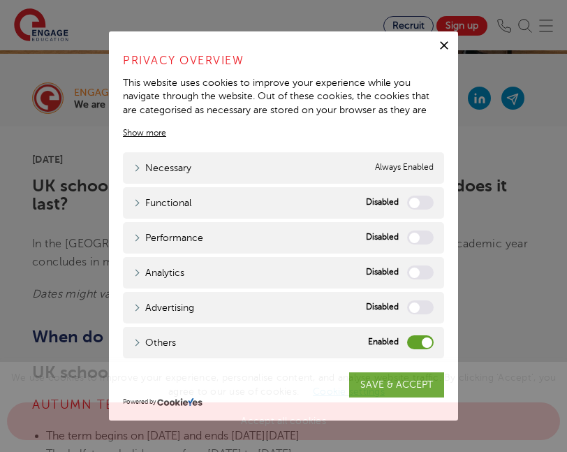 The image size is (567, 452). I want to click on a: Others, so click(154, 342).